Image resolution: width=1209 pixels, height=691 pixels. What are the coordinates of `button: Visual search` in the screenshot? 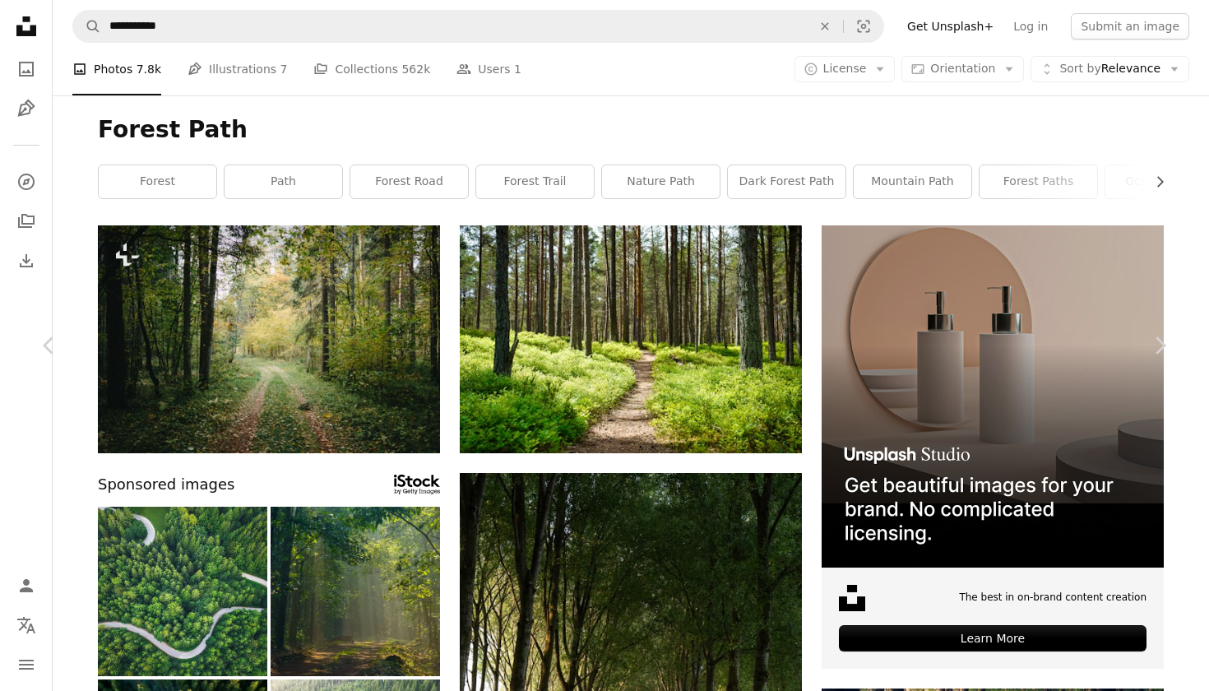 It's located at (864, 26).